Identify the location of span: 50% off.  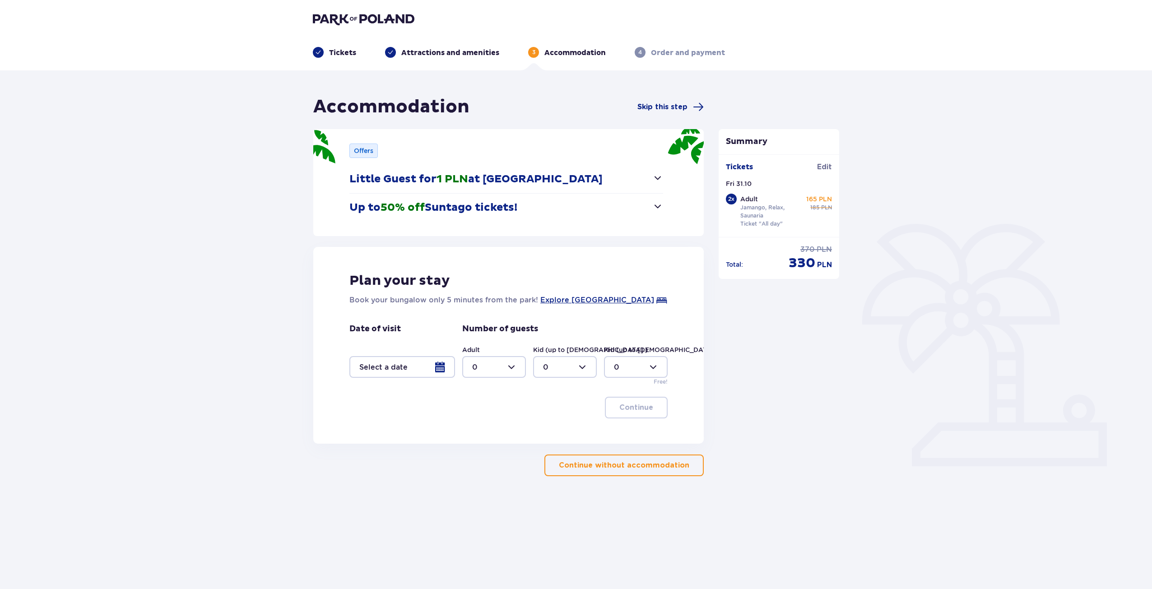
(403, 208).